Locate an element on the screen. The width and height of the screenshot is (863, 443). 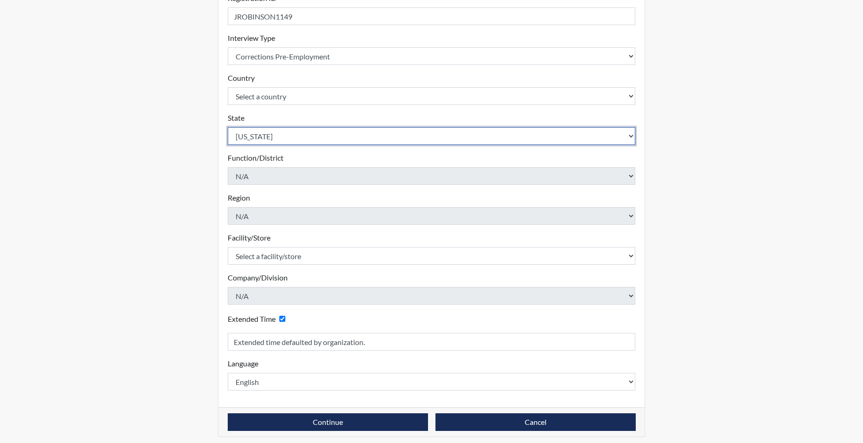
button: Continue is located at coordinates (328, 423).